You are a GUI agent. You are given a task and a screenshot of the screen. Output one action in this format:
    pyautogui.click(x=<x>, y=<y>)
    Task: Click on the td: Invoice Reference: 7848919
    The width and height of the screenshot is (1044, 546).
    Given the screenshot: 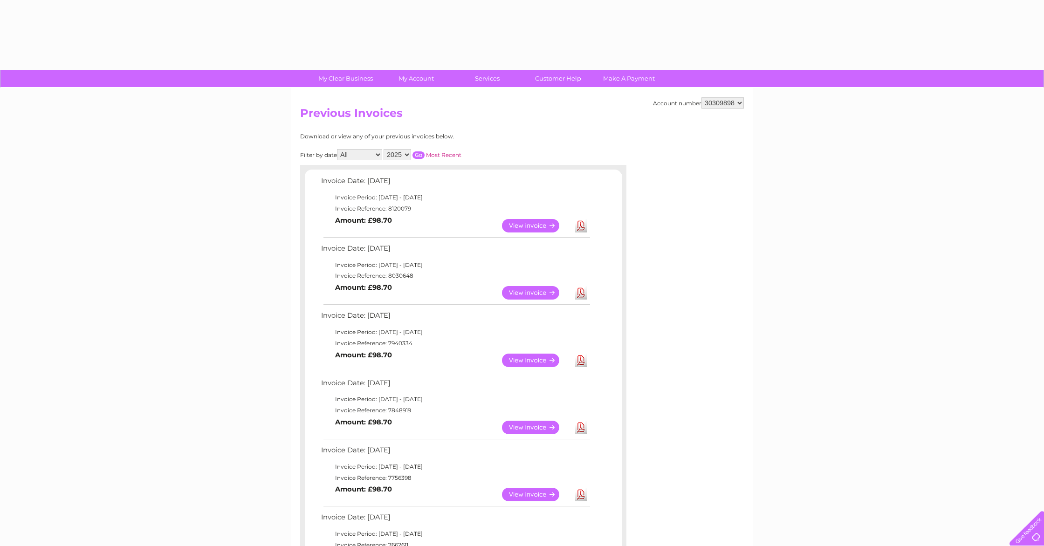 What is the action you would take?
    pyautogui.click(x=455, y=411)
    